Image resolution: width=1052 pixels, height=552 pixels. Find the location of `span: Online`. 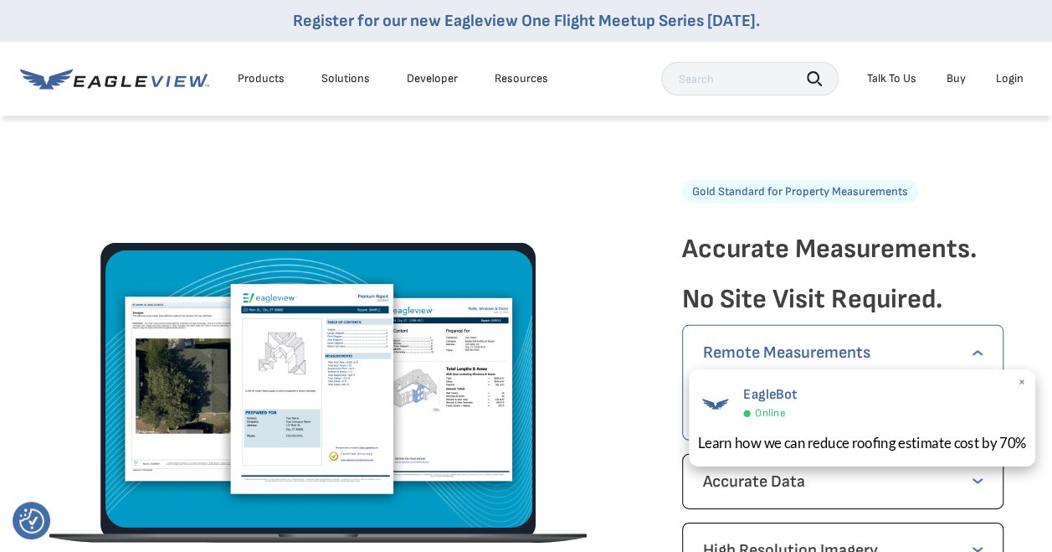

span: Online is located at coordinates (770, 414).